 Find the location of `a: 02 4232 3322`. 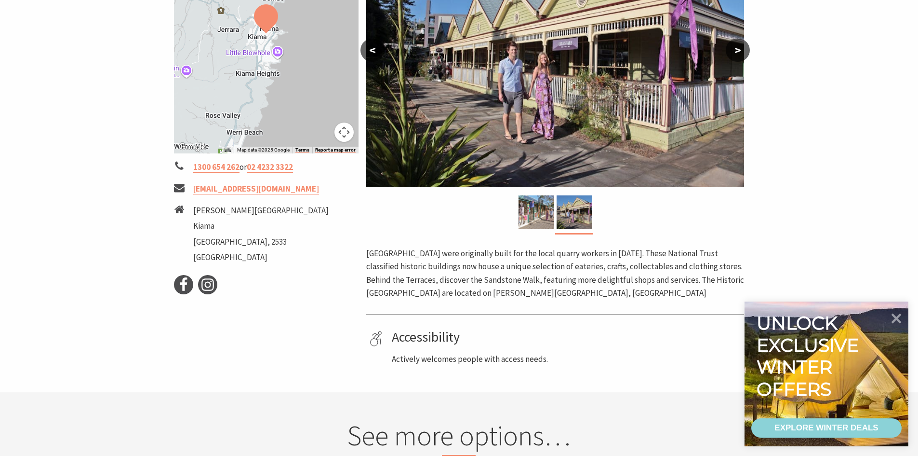

a: 02 4232 3322 is located at coordinates (270, 167).